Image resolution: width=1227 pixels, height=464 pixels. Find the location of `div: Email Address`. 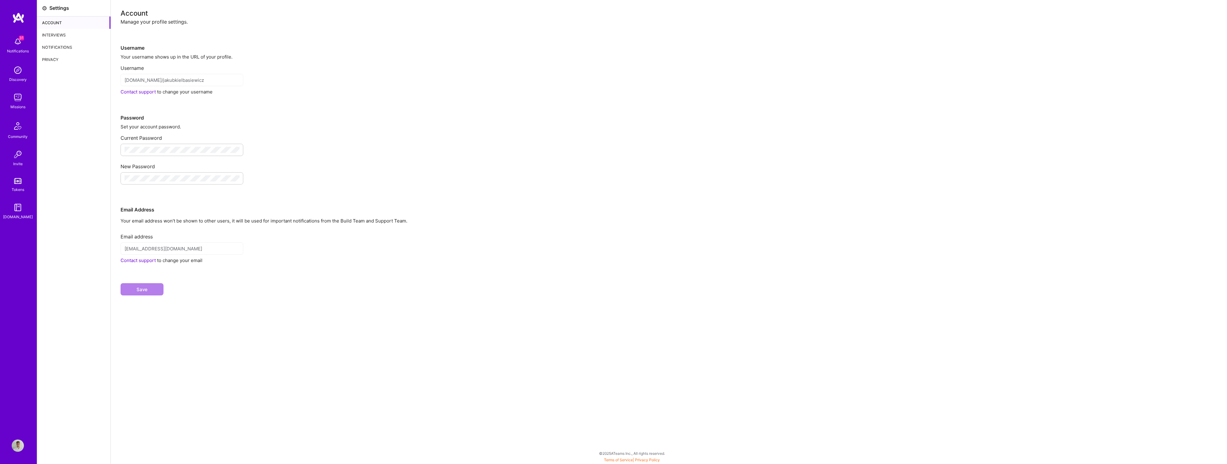

div: Email Address is located at coordinates (669, 200).